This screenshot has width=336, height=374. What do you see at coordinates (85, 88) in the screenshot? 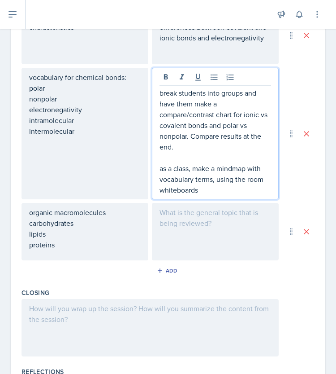
I see `p: polar` at bounding box center [85, 88].